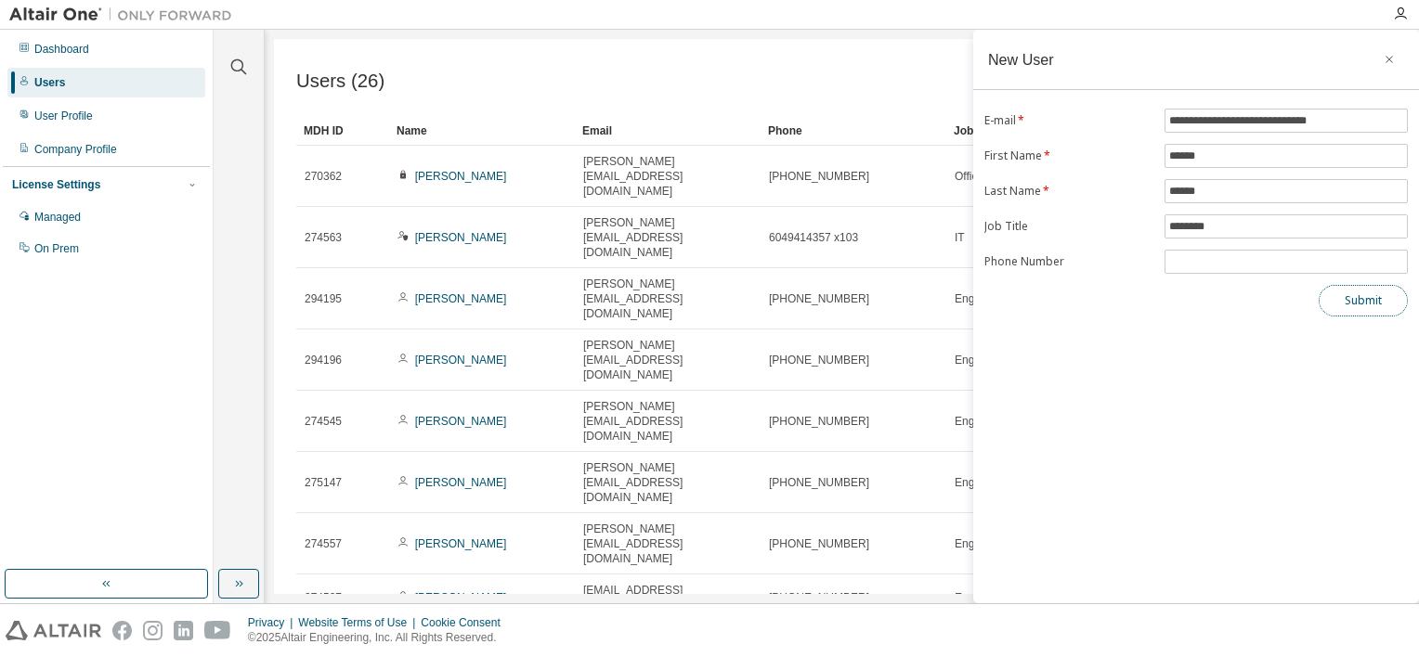 This screenshot has height=657, width=1419. I want to click on span: 270362, so click(323, 176).